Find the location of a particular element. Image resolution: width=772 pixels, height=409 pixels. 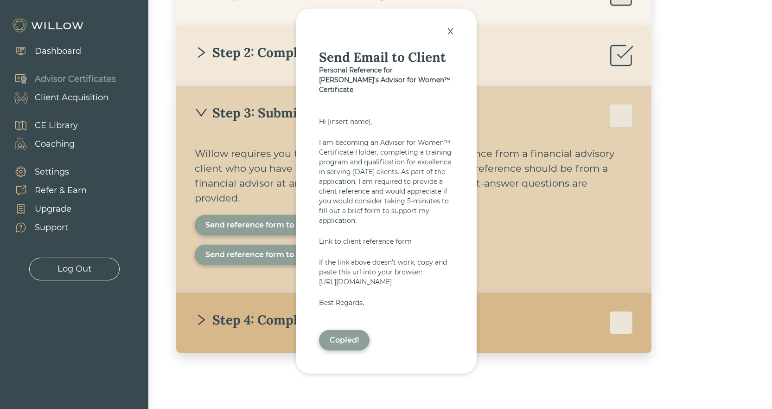

div: Coaching is located at coordinates (55, 144).